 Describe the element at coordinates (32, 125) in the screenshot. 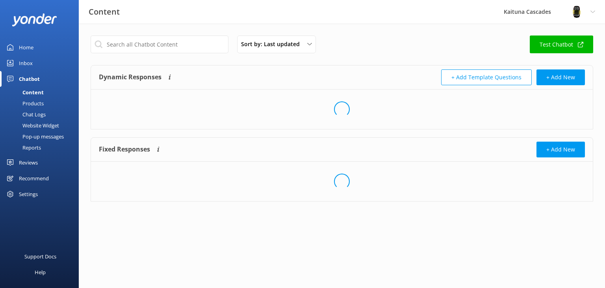

I see `div: Website Widget` at that location.